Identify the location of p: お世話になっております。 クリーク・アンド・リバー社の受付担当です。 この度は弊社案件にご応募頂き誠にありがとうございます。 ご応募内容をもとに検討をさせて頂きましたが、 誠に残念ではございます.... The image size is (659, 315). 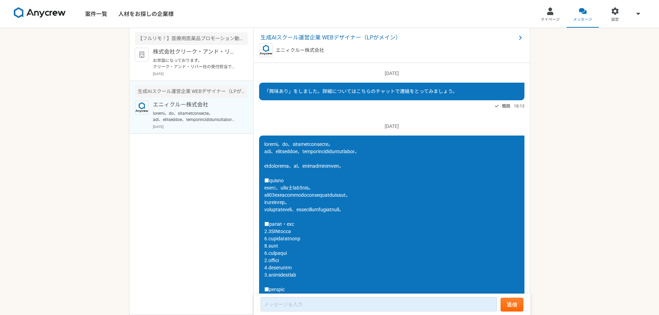
(195, 64).